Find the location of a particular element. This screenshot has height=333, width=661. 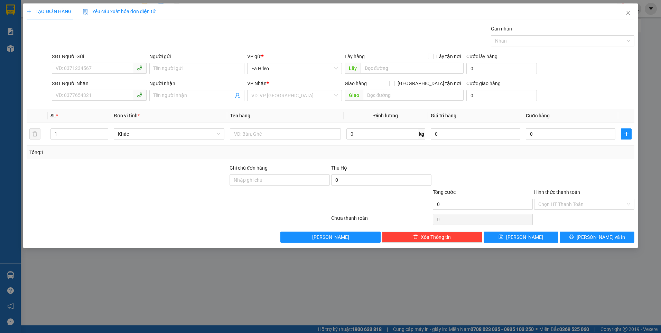

span: Định lượng is located at coordinates (386, 115).